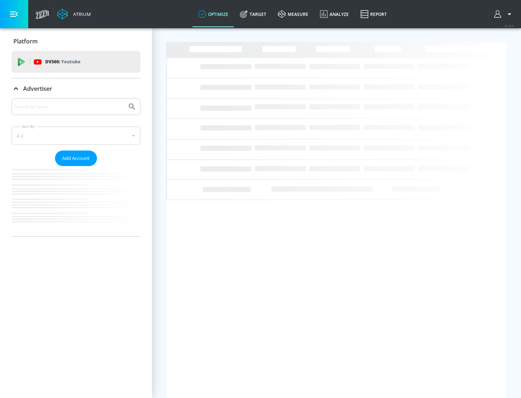 Image resolution: width=521 pixels, height=398 pixels. What do you see at coordinates (373, 14) in the screenshot?
I see `a: Report` at bounding box center [373, 14].